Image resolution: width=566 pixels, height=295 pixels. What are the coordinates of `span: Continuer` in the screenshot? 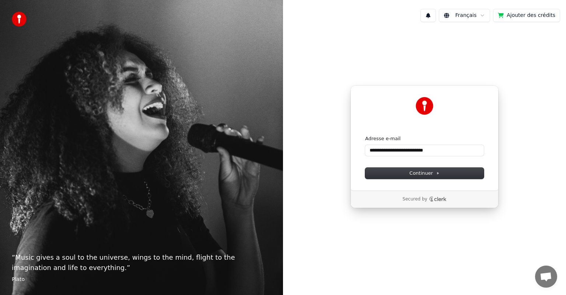 It's located at (424, 173).